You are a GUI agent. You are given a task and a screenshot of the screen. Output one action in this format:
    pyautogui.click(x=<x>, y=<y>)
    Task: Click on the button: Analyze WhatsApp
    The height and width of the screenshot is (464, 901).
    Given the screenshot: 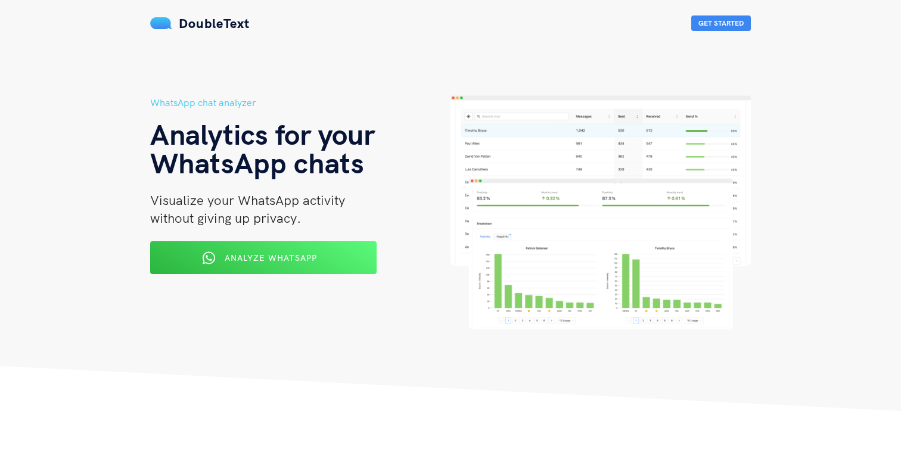 What is the action you would take?
    pyautogui.click(x=264, y=258)
    